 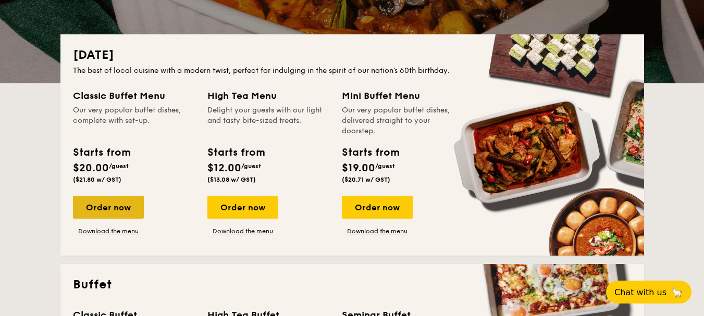 I want to click on div: High Tea Menu, so click(x=268, y=96).